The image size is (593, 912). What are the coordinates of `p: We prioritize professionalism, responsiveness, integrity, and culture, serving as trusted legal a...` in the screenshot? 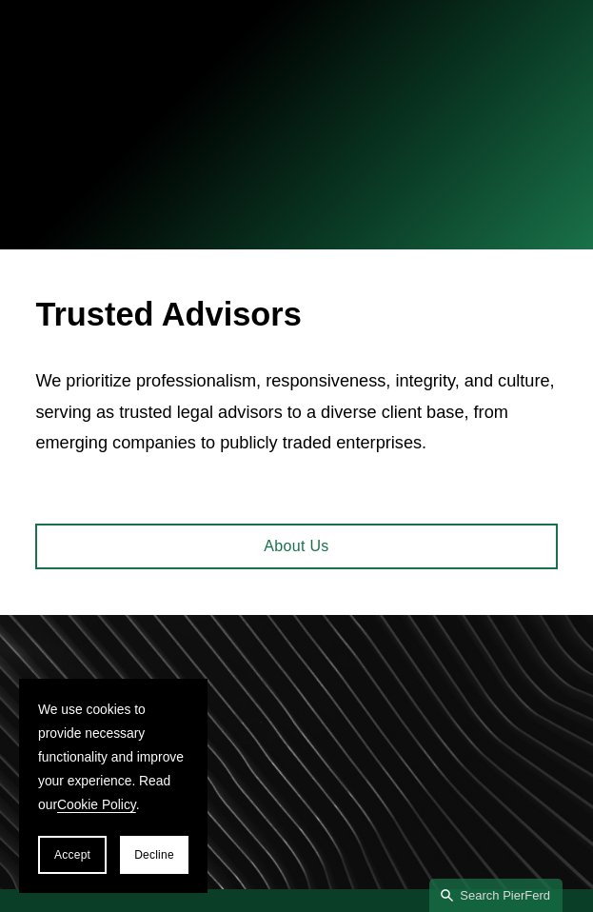 It's located at (296, 412).